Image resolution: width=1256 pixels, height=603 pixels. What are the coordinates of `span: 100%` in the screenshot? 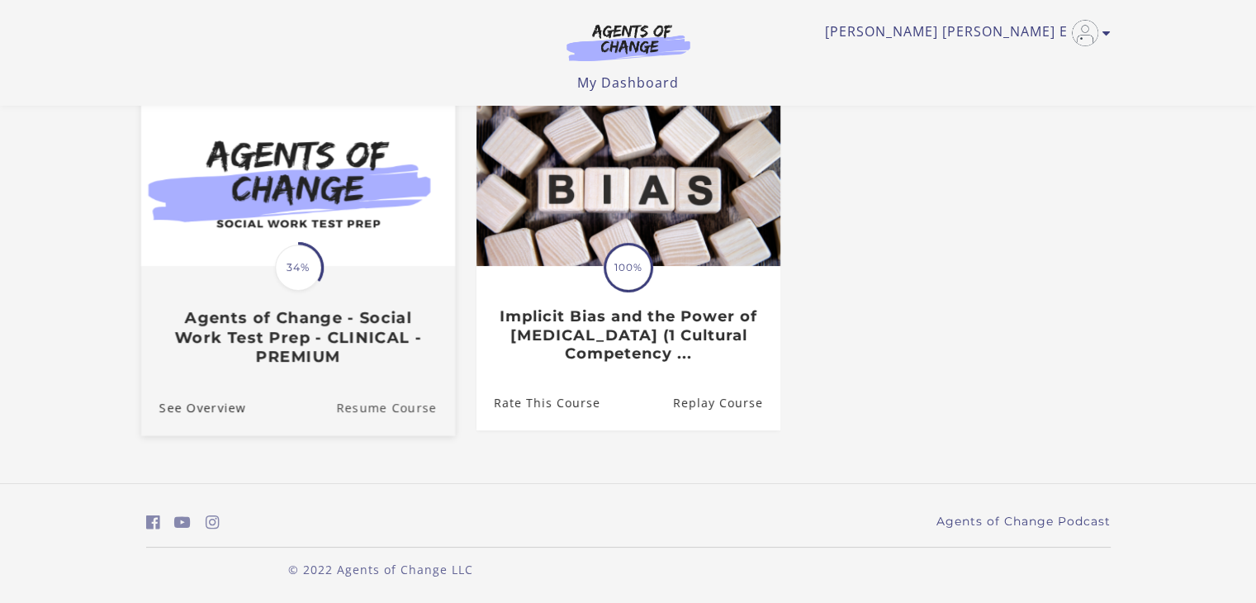 It's located at (628, 268).